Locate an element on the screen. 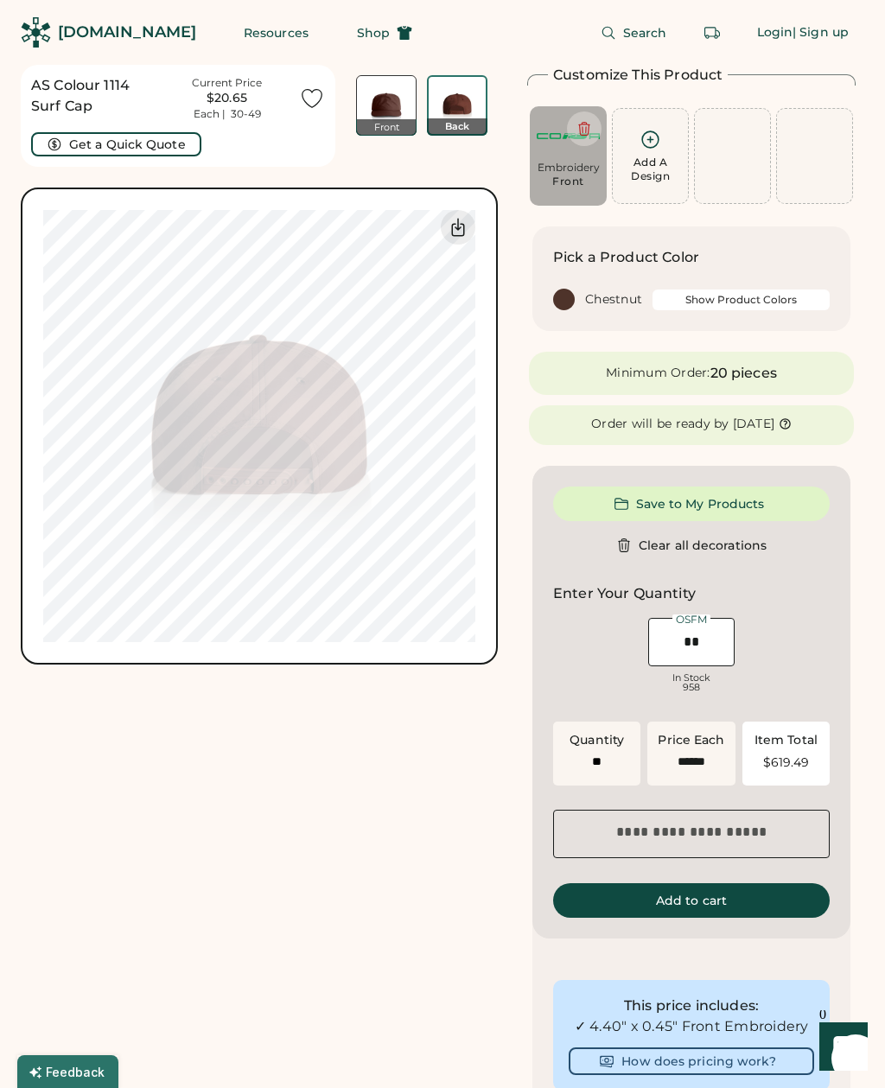  div: Add A Design is located at coordinates (650, 169).